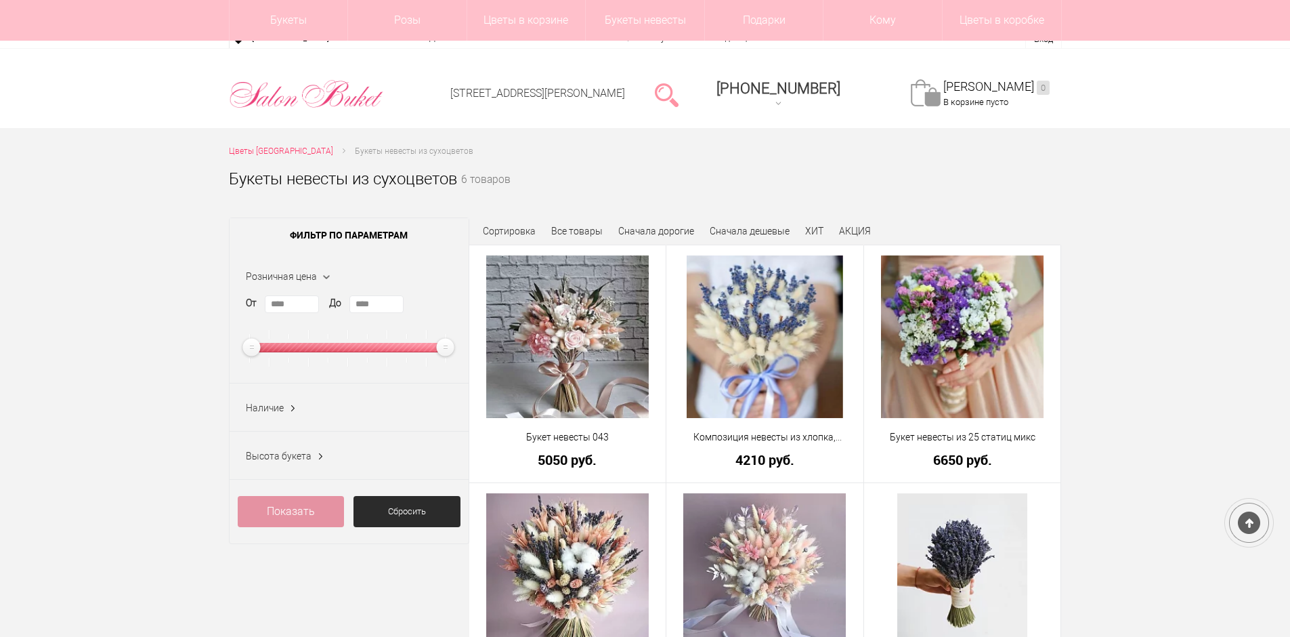 This screenshot has width=1290, height=637. Describe the element at coordinates (349, 235) in the screenshot. I see `span: Фильтр по параметрам` at that location.